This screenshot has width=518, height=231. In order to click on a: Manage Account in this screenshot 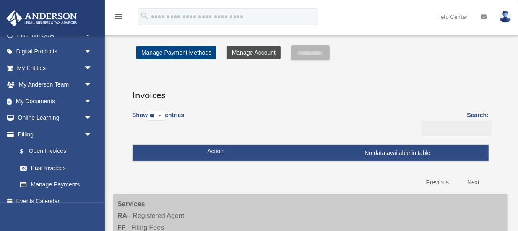, I will do `click(254, 52)`.